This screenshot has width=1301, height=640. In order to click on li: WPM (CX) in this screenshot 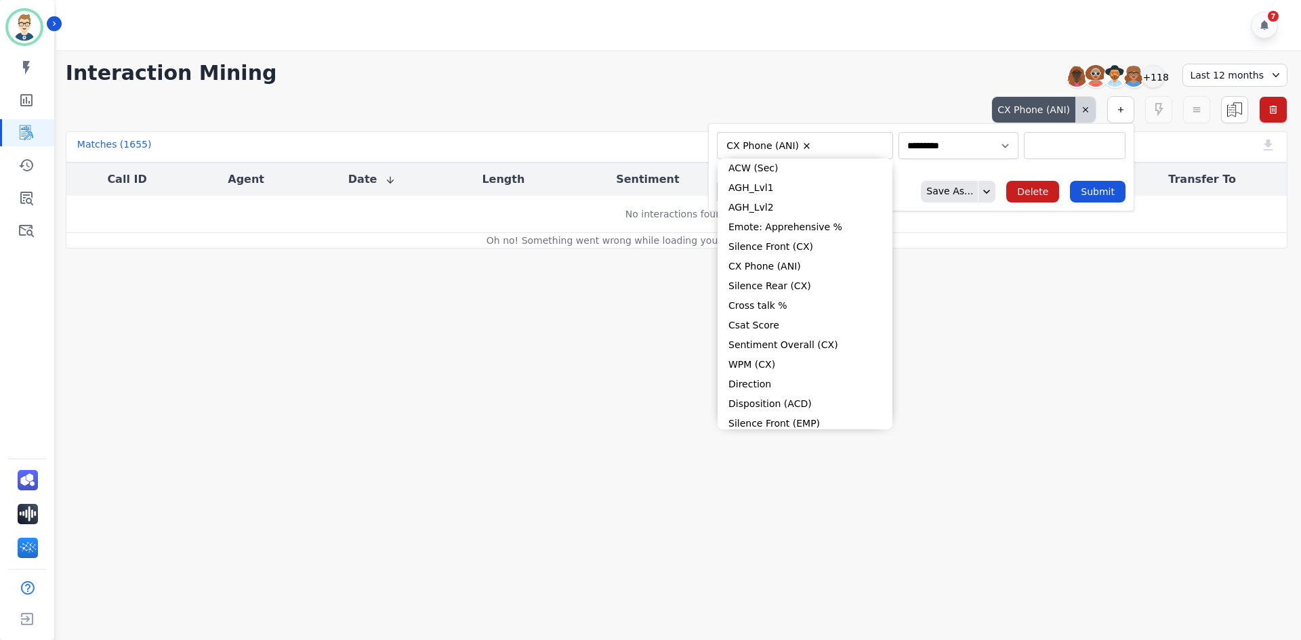, I will do `click(805, 364)`.